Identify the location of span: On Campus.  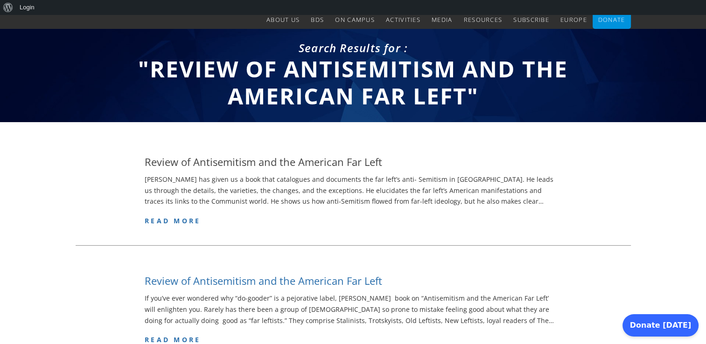
(354, 20).